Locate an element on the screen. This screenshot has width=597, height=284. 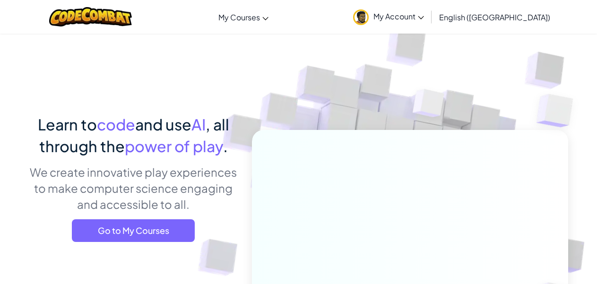
a: My Account is located at coordinates (388, 17).